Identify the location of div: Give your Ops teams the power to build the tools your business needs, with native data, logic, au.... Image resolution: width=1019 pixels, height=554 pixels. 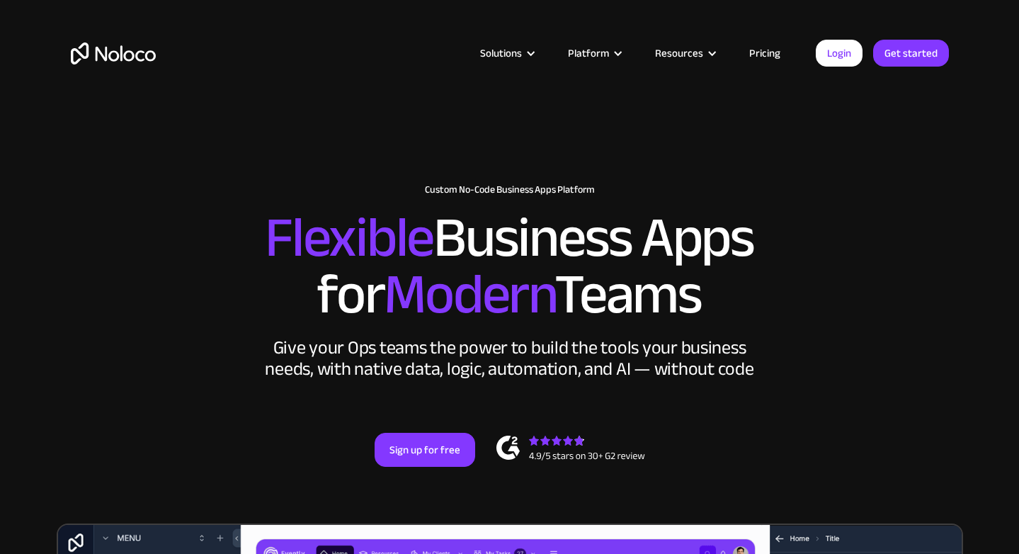
(510, 358).